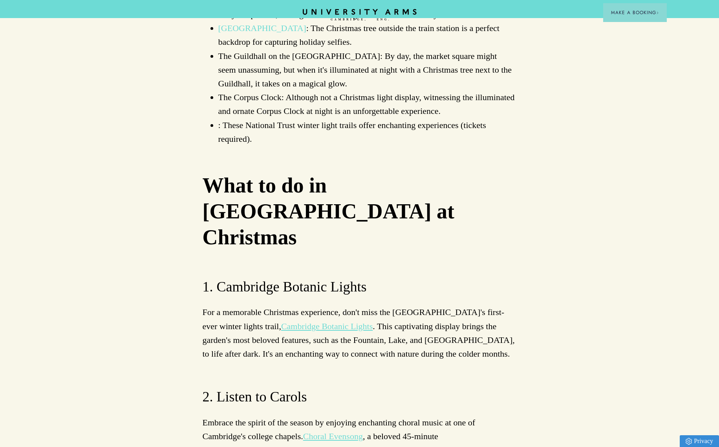 This screenshot has width=719, height=447. Describe the element at coordinates (368, 132) in the screenshot. I see `li: : These National Trust winter light trails offer enchanting experiences (tickets required).` at that location.